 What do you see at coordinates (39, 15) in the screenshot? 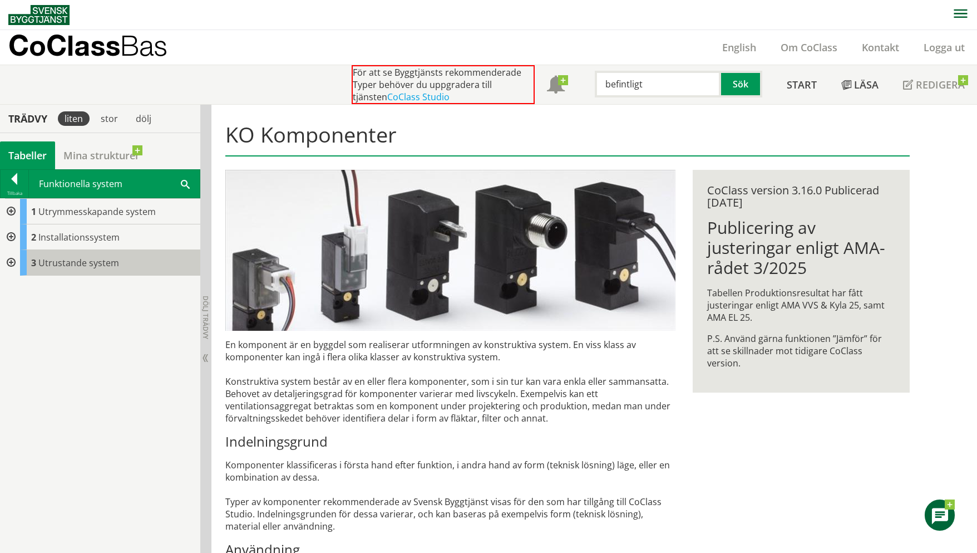
I see `img: Svensk Byggtjänst` at bounding box center [39, 15].